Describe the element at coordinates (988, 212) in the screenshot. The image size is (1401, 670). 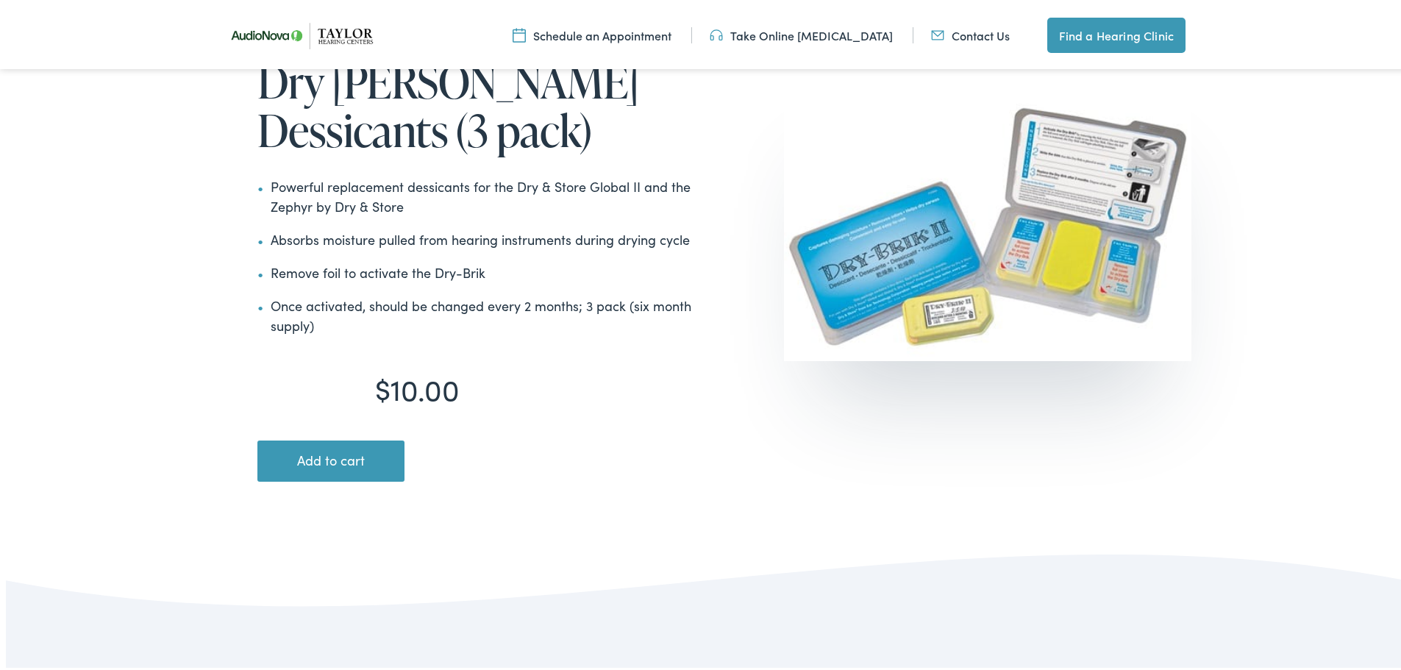
I see `img: DB2` at that location.